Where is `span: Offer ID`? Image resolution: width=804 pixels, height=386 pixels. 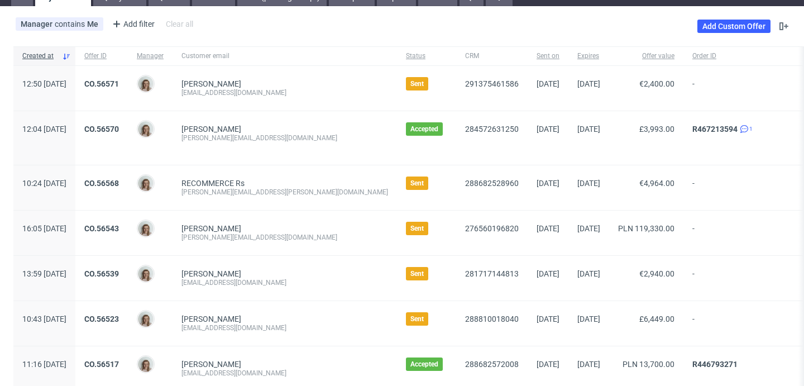
span: Offer ID is located at coordinates (102, 56).